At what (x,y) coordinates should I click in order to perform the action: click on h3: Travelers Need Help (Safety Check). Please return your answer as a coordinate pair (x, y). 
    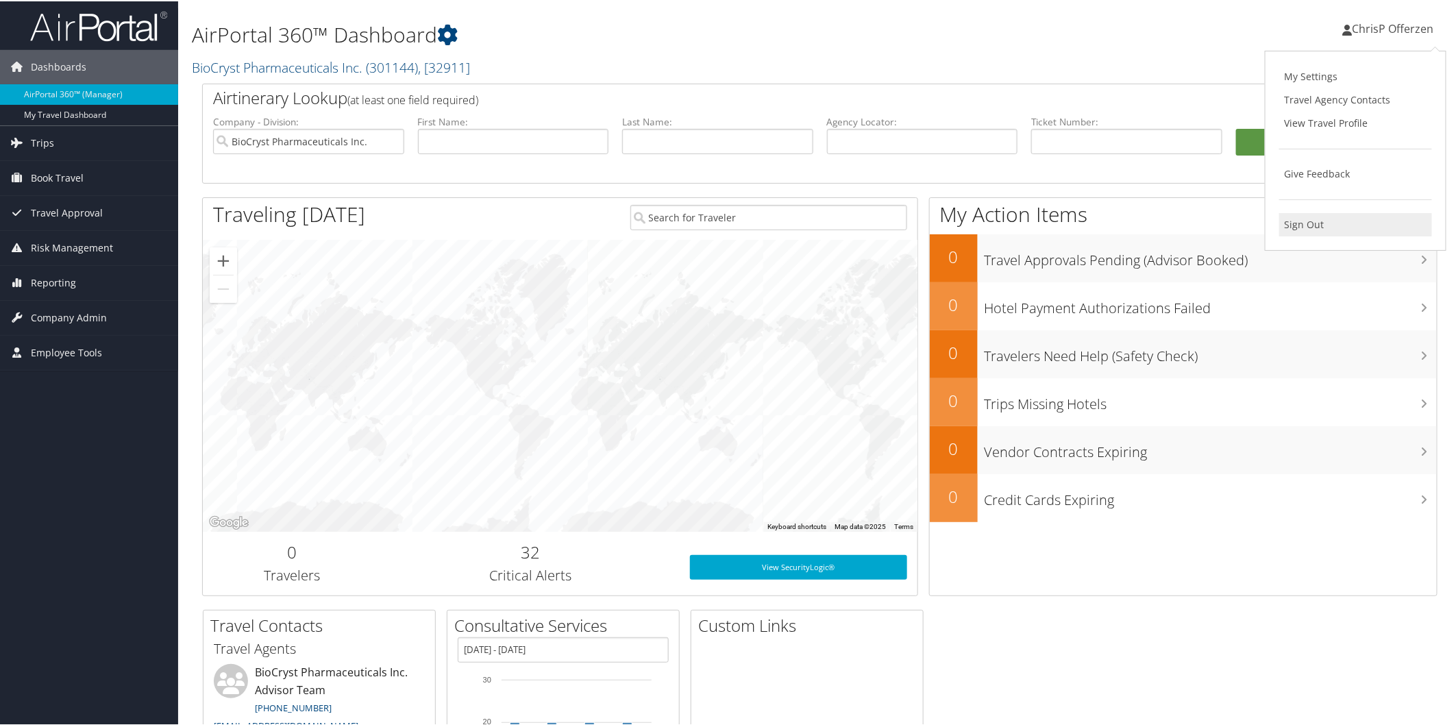
    Looking at the image, I should click on (1211, 352).